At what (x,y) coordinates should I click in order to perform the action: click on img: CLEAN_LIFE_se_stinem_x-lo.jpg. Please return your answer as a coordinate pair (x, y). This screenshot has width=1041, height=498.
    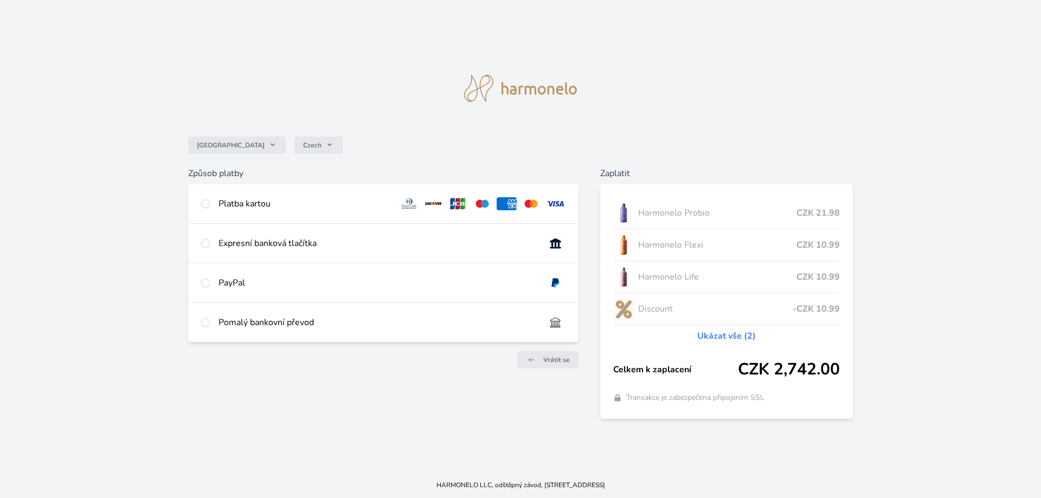
    Looking at the image, I should click on (624, 277).